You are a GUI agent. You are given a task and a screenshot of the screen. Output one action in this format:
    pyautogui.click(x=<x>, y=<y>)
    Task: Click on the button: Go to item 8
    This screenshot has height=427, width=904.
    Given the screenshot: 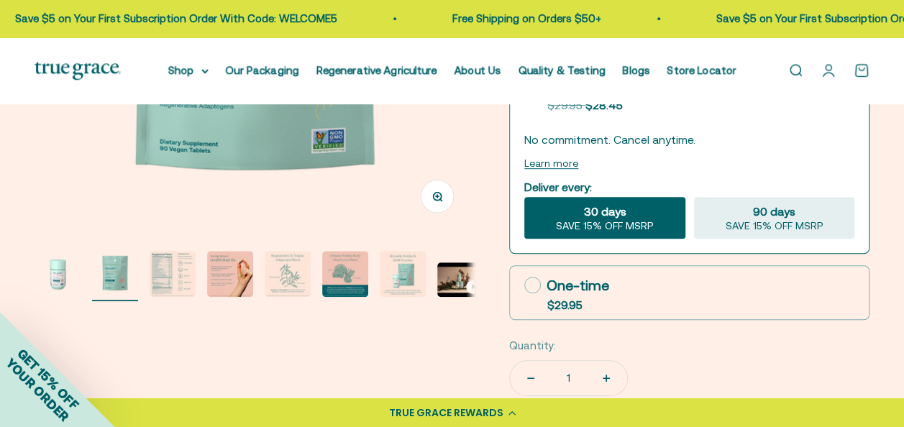 What is the action you would take?
    pyautogui.click(x=460, y=282)
    